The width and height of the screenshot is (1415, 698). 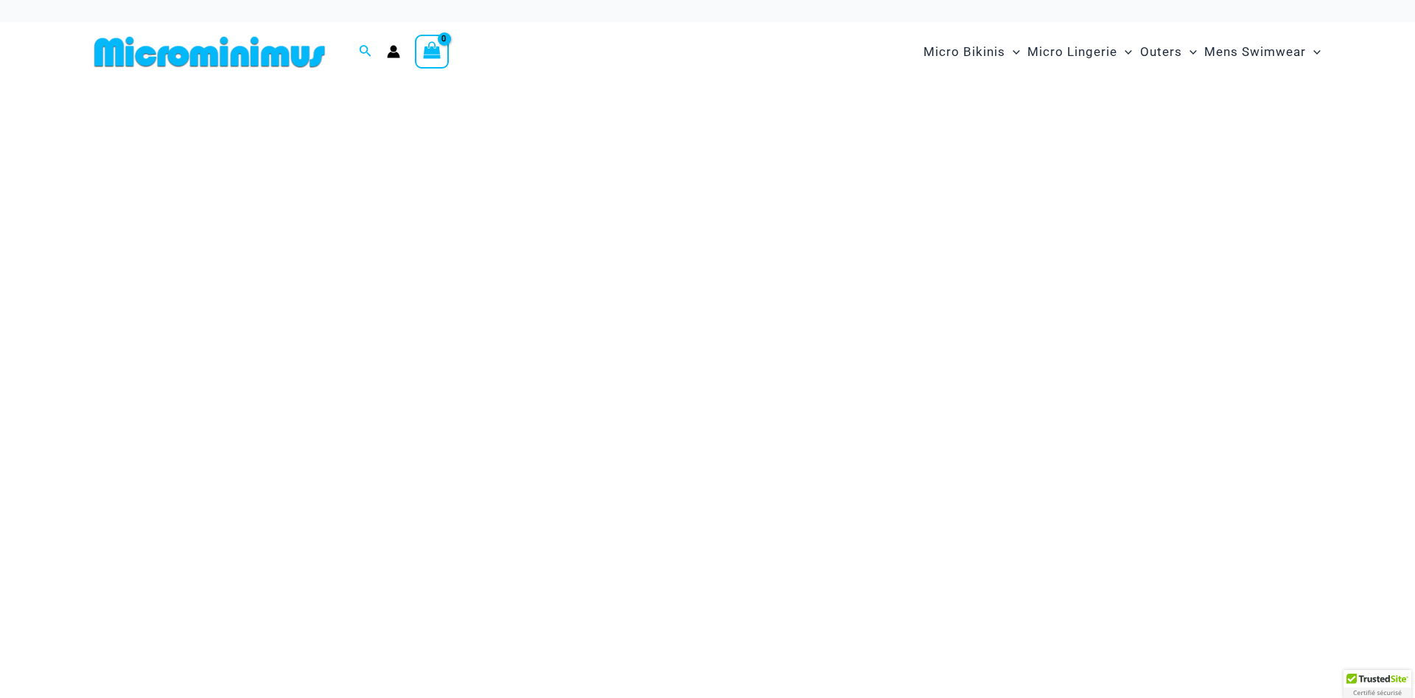 What do you see at coordinates (972, 52) in the screenshot?
I see `a: Micro BikinisMenu ToggleMenu Toggle` at bounding box center [972, 52].